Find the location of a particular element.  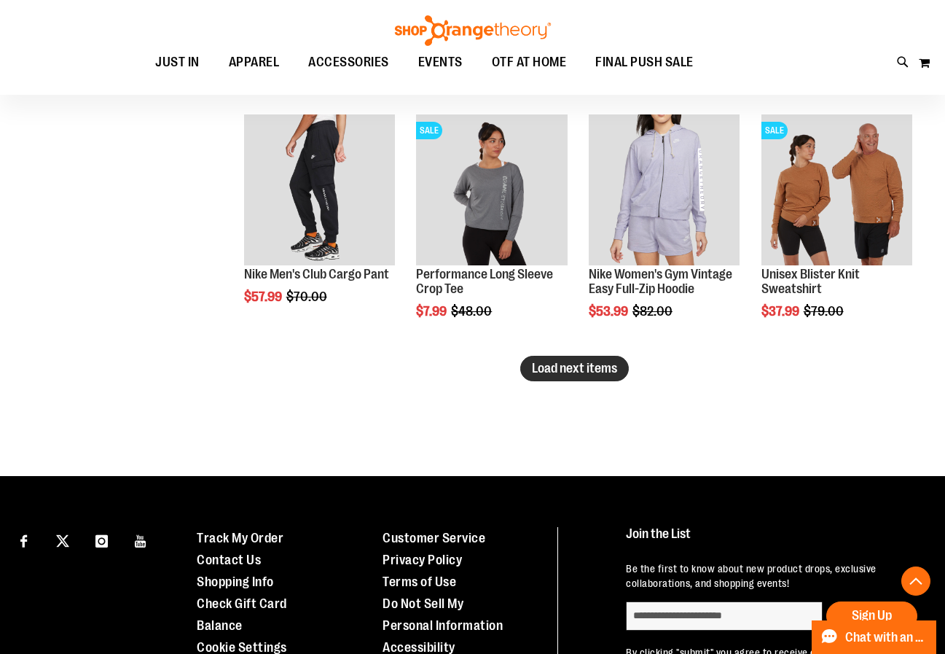

span: $7.99 is located at coordinates (432, 311).